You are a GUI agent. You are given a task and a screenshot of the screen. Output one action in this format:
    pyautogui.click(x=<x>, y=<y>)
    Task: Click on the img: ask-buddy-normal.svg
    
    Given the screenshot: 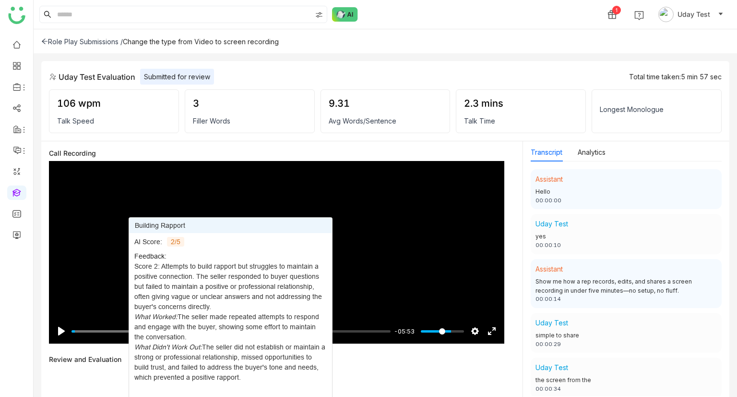 What is the action you would take?
    pyautogui.click(x=345, y=14)
    